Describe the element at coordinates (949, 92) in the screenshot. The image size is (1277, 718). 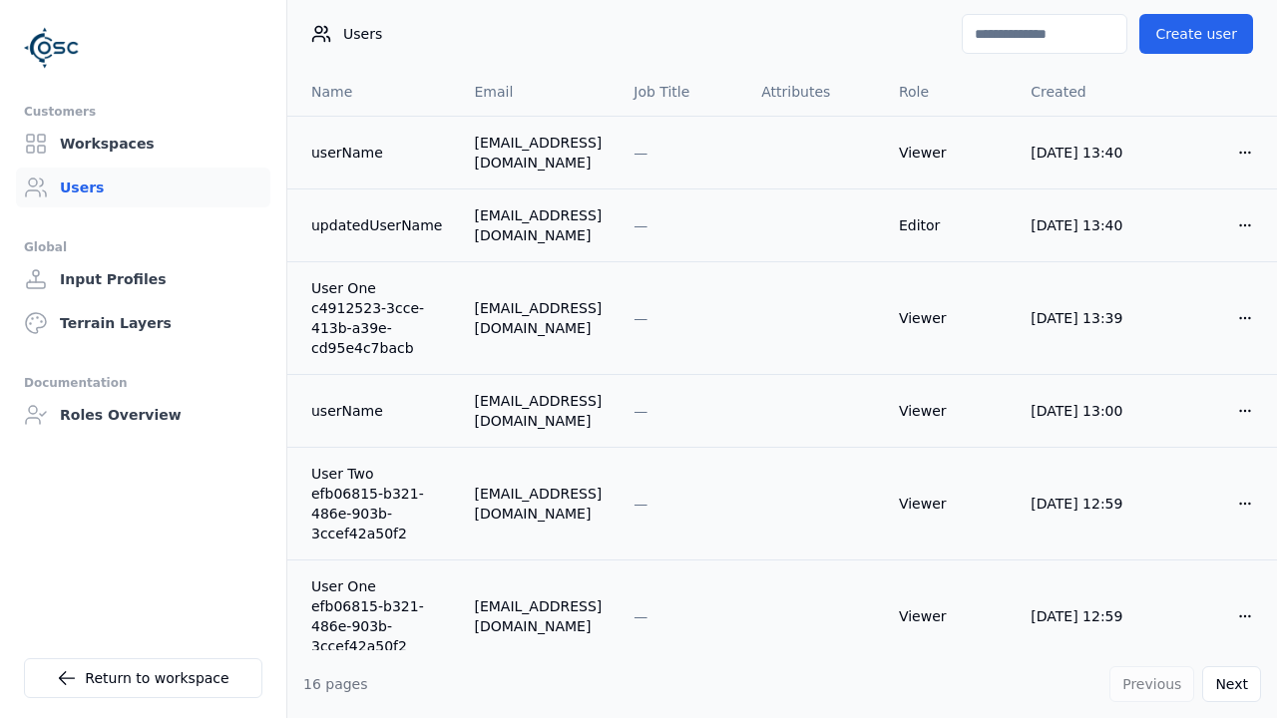
I see `th: Role` at that location.